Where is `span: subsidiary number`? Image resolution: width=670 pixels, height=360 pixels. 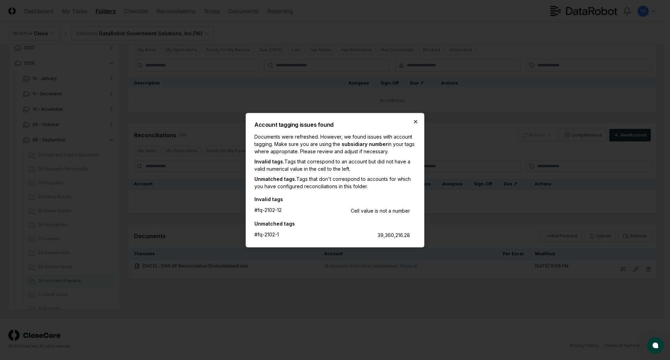
span: subsidiary number is located at coordinates (365, 143).